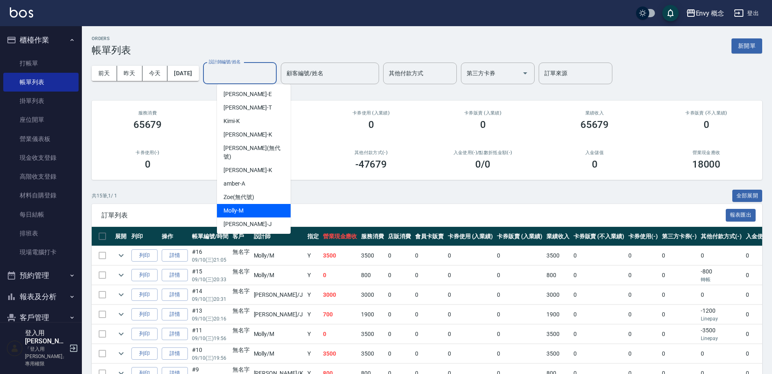 Image resolution: width=772 pixels, height=374 pixels. I want to click on a: 打帳單, so click(41, 63).